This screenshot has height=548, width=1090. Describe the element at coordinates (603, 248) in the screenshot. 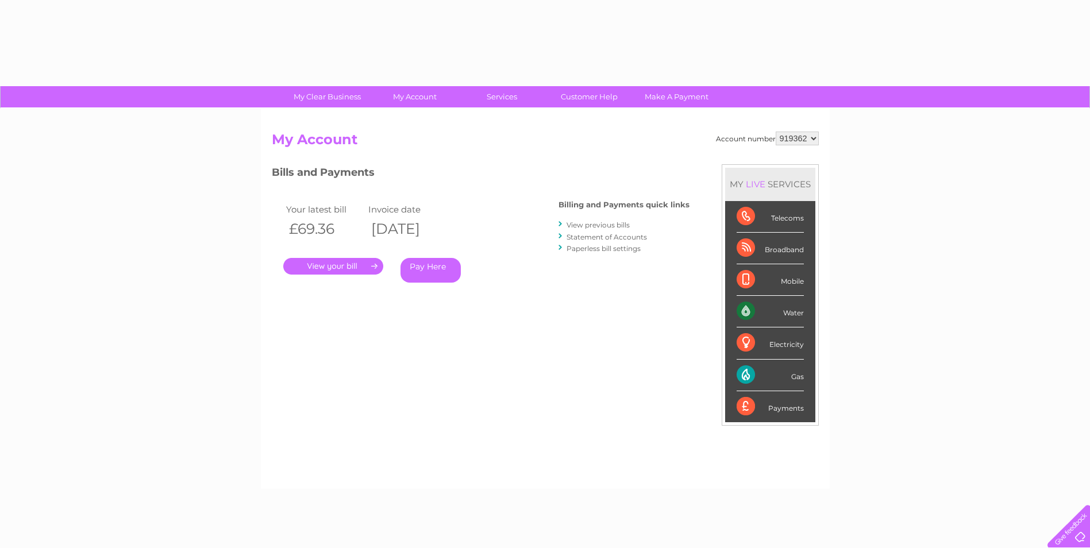

I see `a: Paperless bill settings` at that location.